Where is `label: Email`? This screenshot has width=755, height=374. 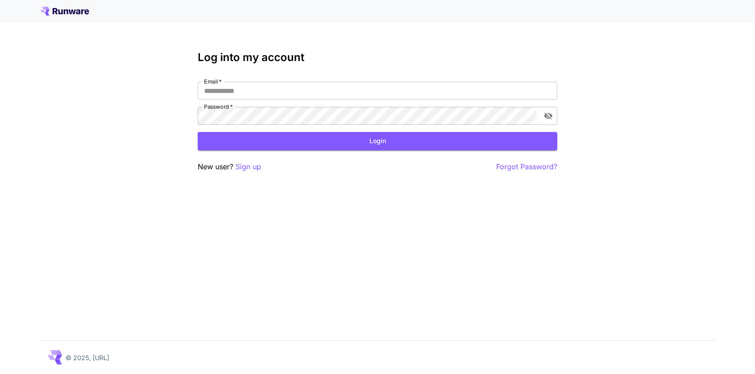
label: Email is located at coordinates (213, 81).